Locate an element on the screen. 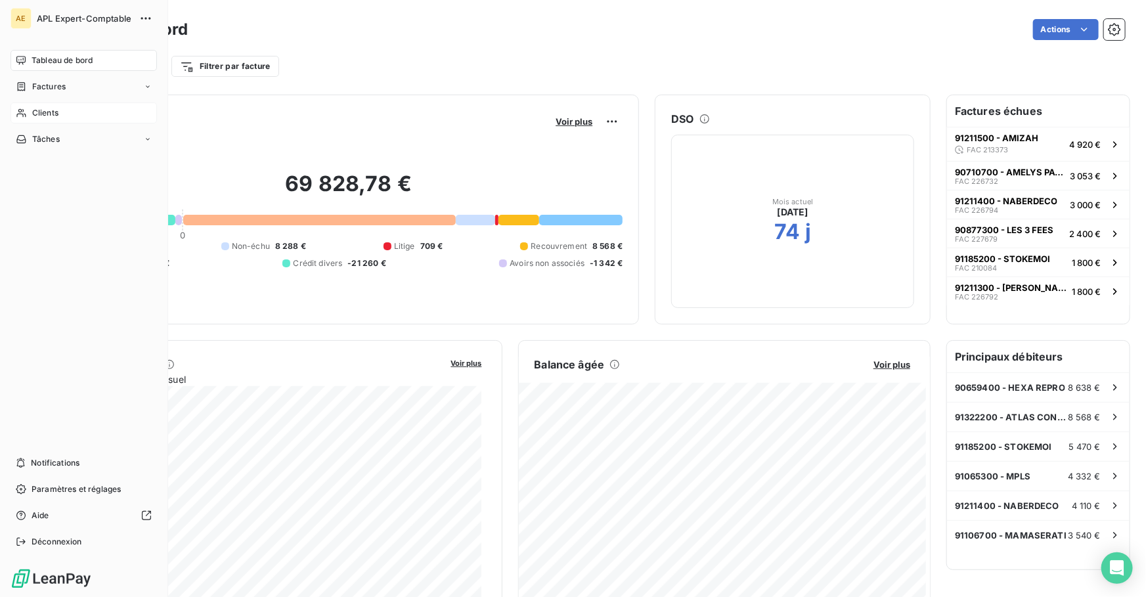  h2: 74 is located at coordinates (787, 232).